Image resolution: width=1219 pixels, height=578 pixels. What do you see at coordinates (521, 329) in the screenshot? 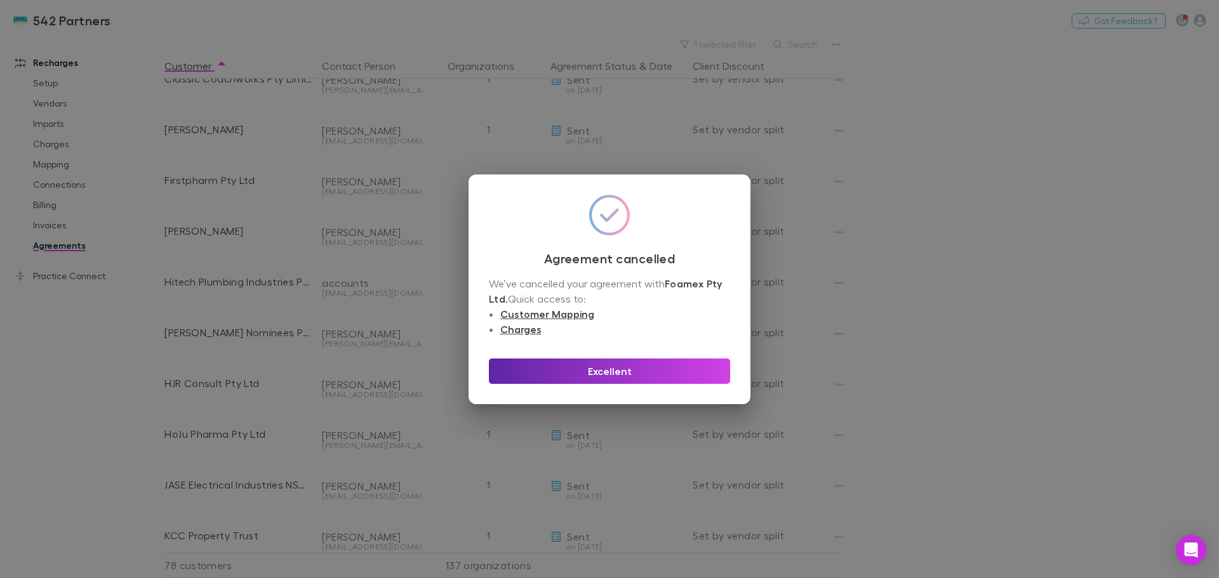
I see `a: Charges` at bounding box center [521, 329].